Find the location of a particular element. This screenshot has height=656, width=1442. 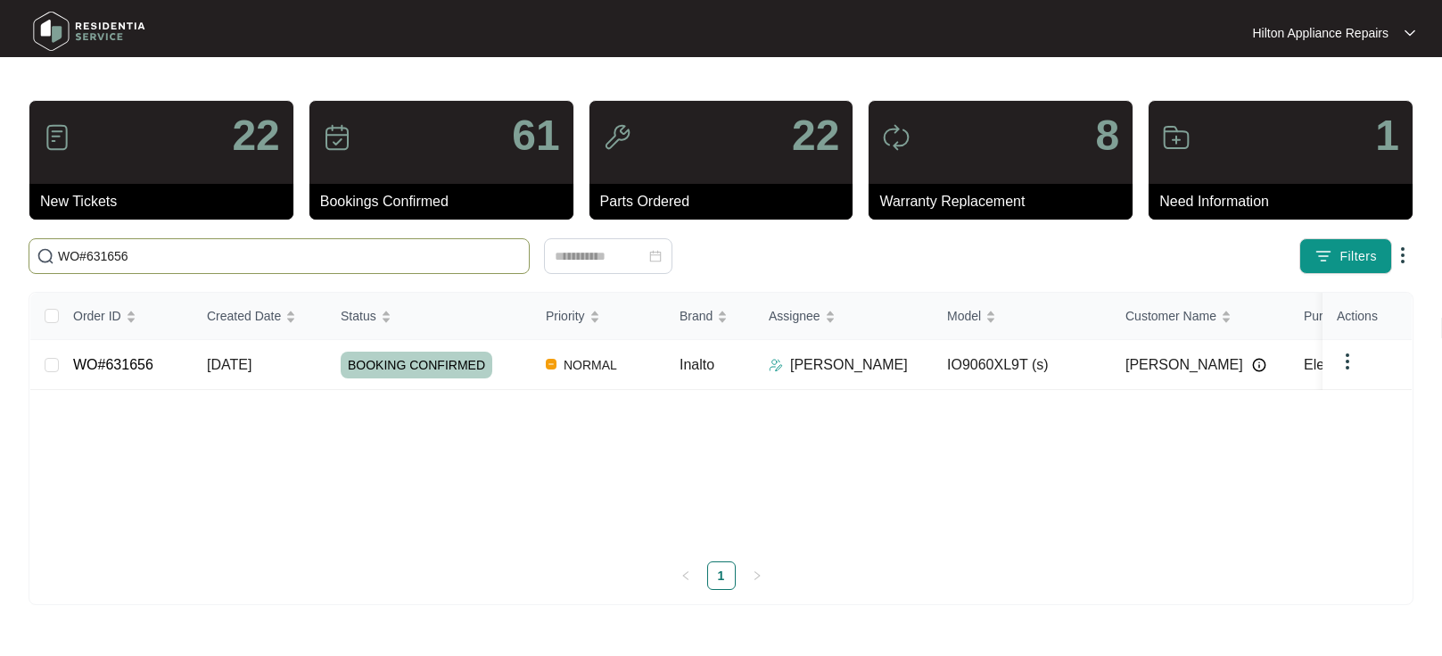

img: residentia service logo is located at coordinates (89, 31).